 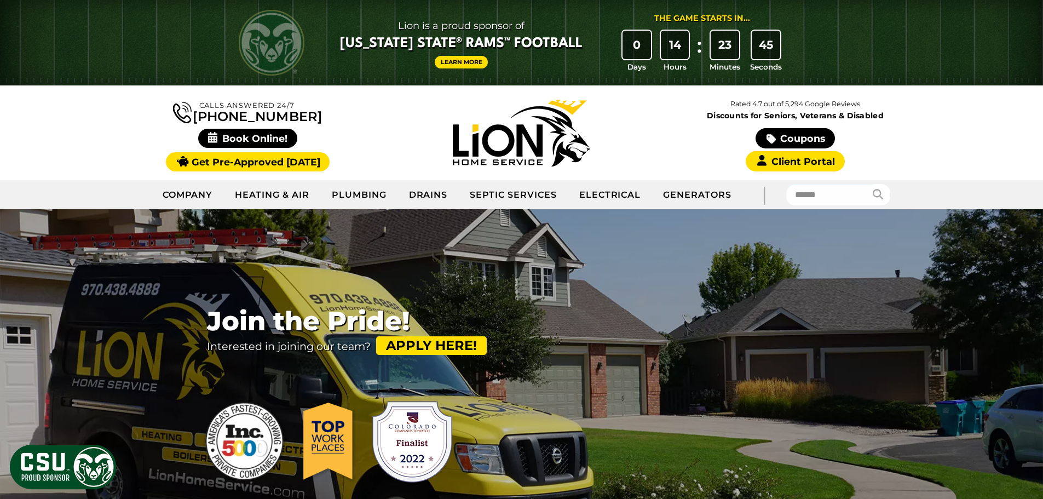 What do you see at coordinates (521, 133) in the screenshot?
I see `img: Lion Home Service` at bounding box center [521, 133].